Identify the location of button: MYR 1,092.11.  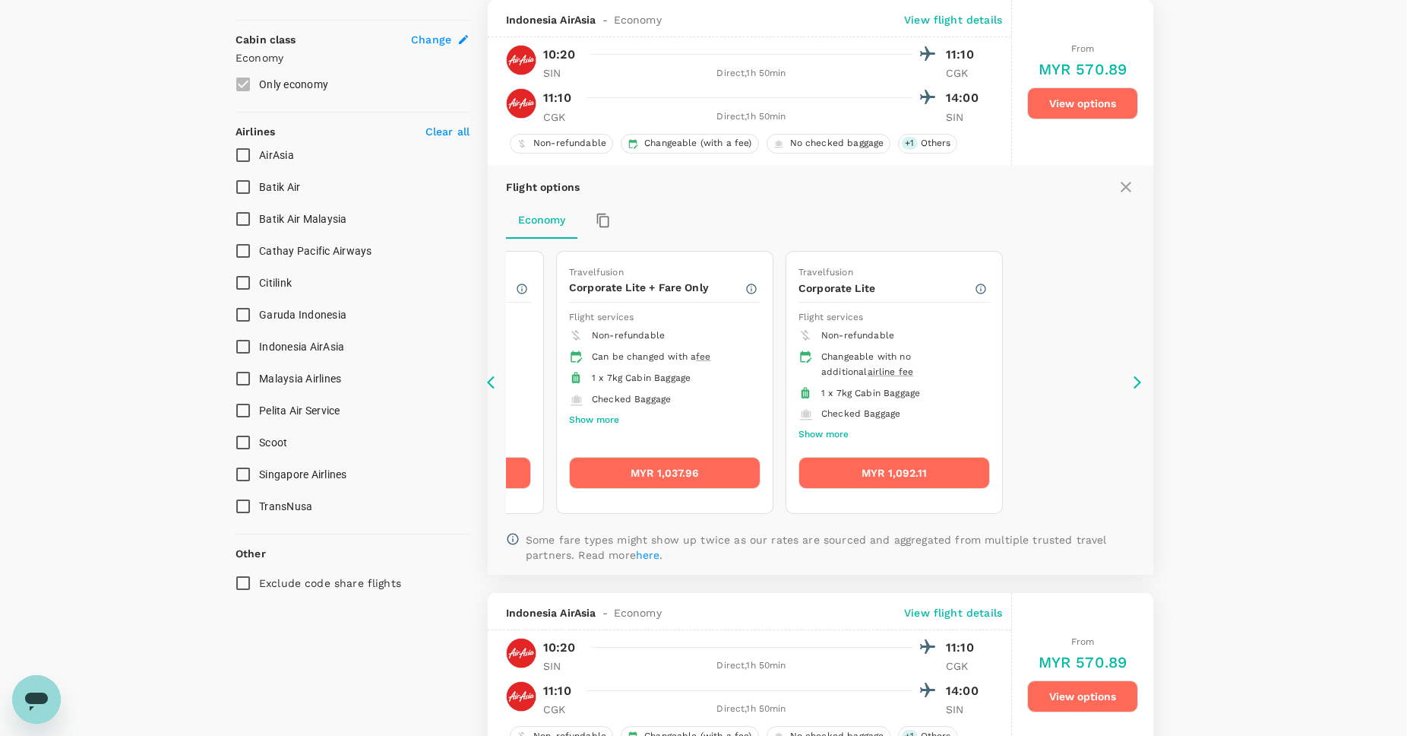
(894, 473).